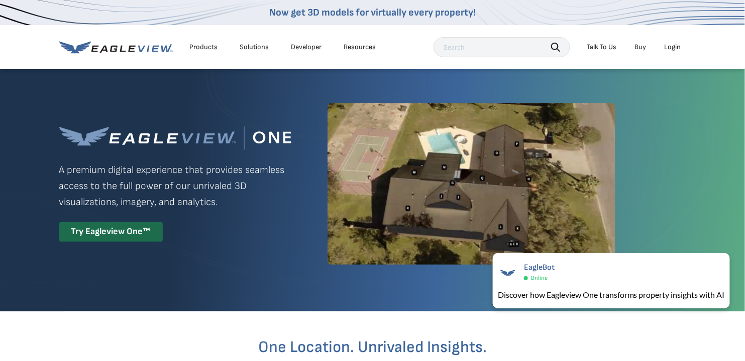 Image resolution: width=745 pixels, height=361 pixels. I want to click on a: Now get 3D models for virtually every property!, so click(372, 13).